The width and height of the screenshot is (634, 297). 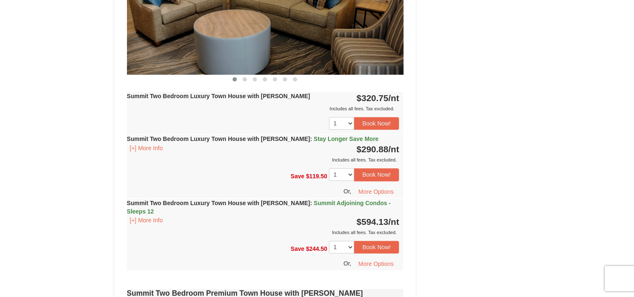 I want to click on span: Summit Adjoining Condos - Sleeps 12, so click(x=259, y=207).